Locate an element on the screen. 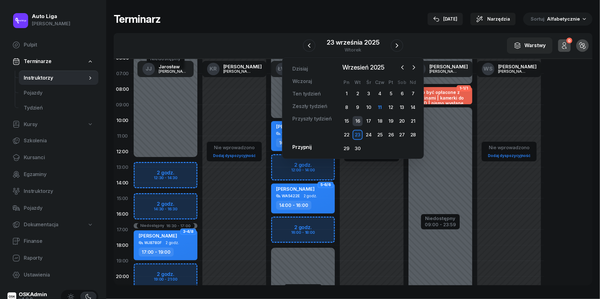 Image resolution: width=600 pixels, height=299 pixels. span: Egzaminy is located at coordinates (58, 175).